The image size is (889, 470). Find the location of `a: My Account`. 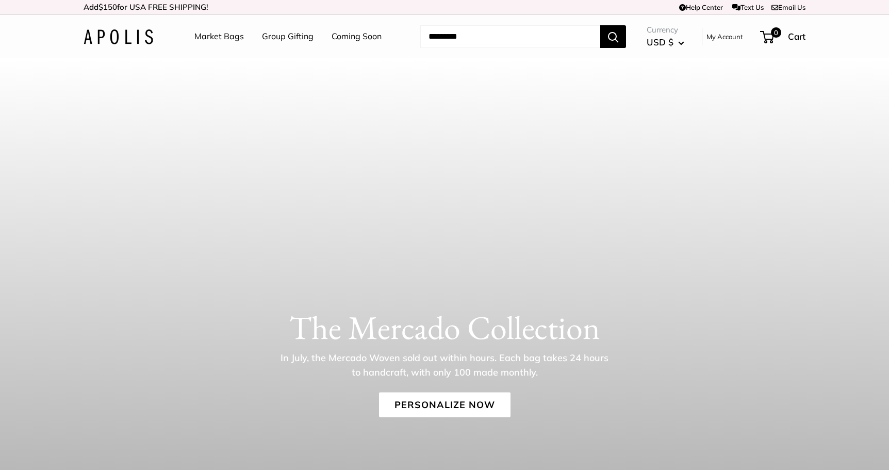

a: My Account is located at coordinates (724, 37).